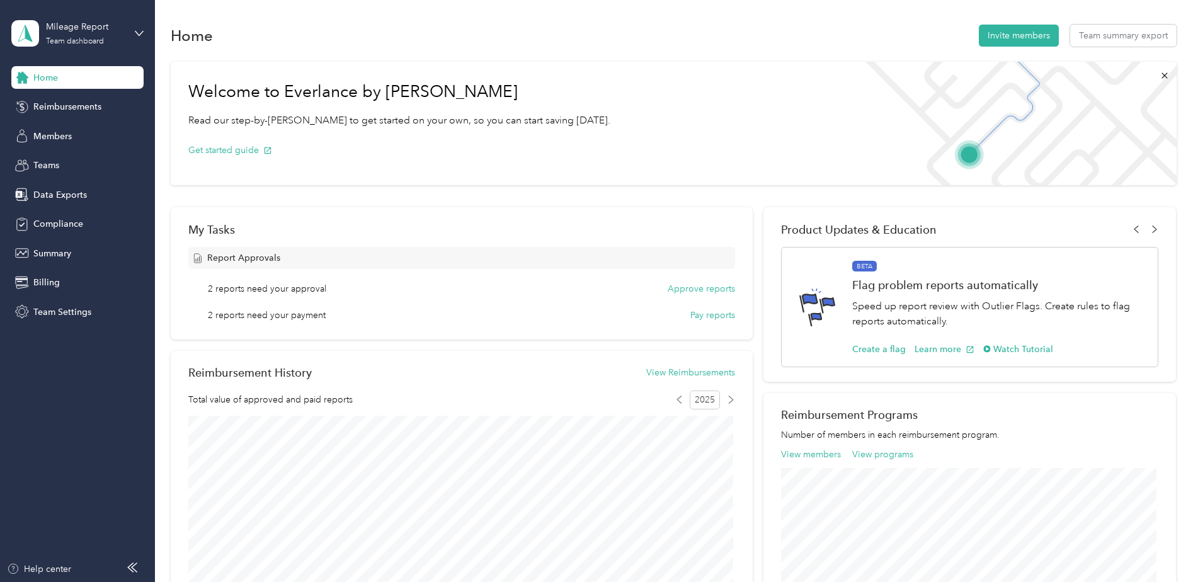 The image size is (1198, 582). Describe the element at coordinates (45, 77) in the screenshot. I see `span: Home` at that location.